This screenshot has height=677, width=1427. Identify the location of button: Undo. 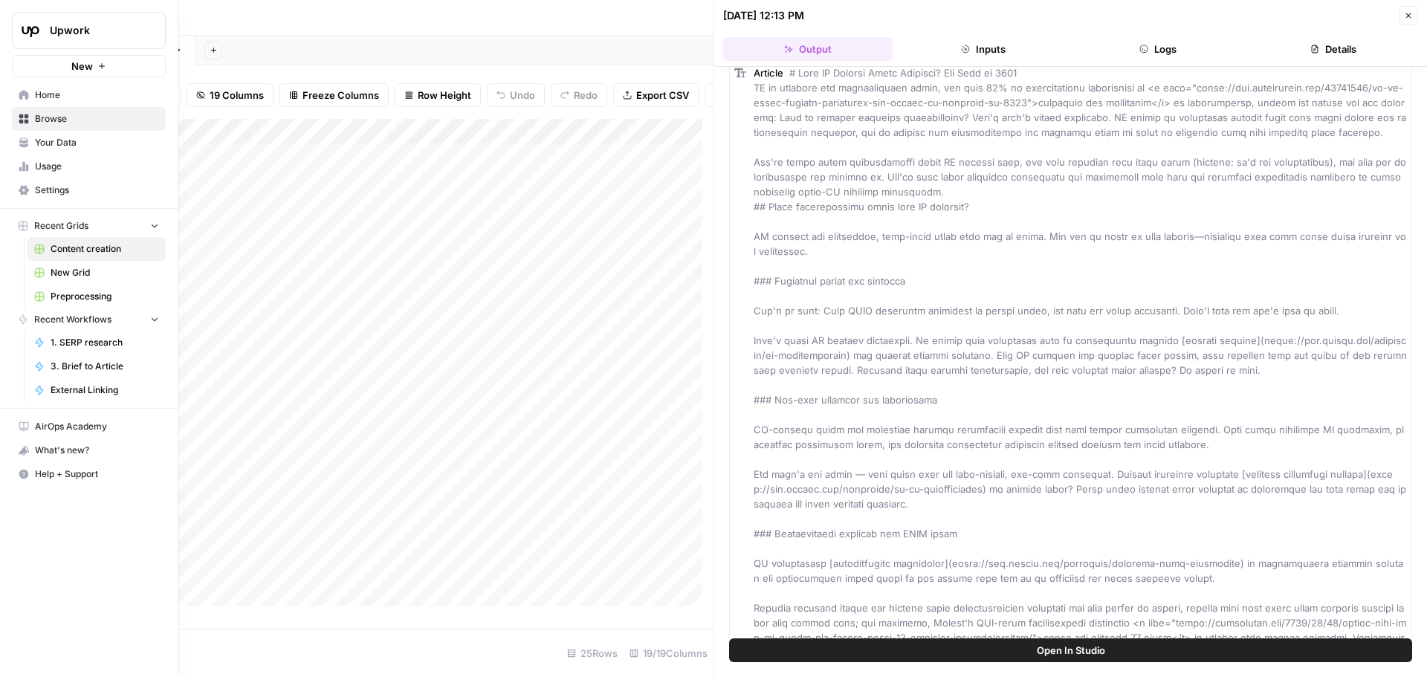
(516, 95).